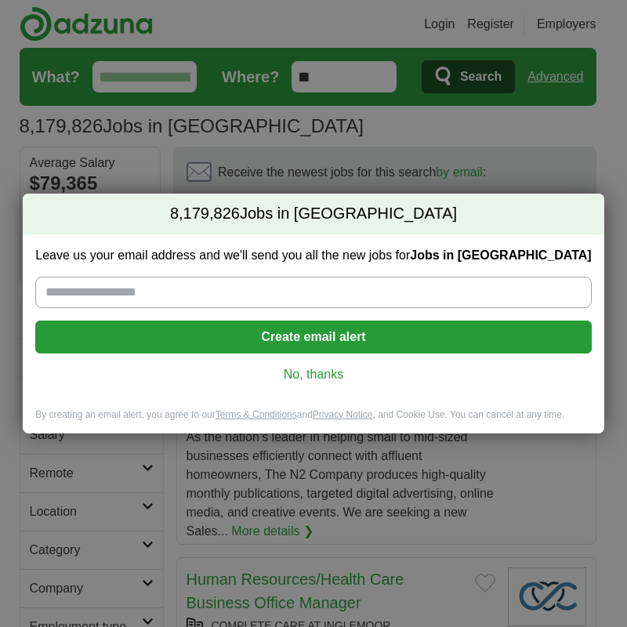 The height and width of the screenshot is (627, 627). I want to click on button: Create email alert, so click(313, 337).